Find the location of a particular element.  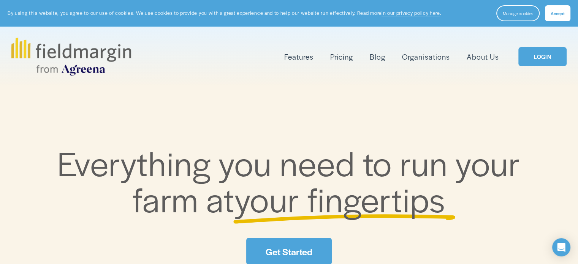

span: your fingertips is located at coordinates (340, 198).